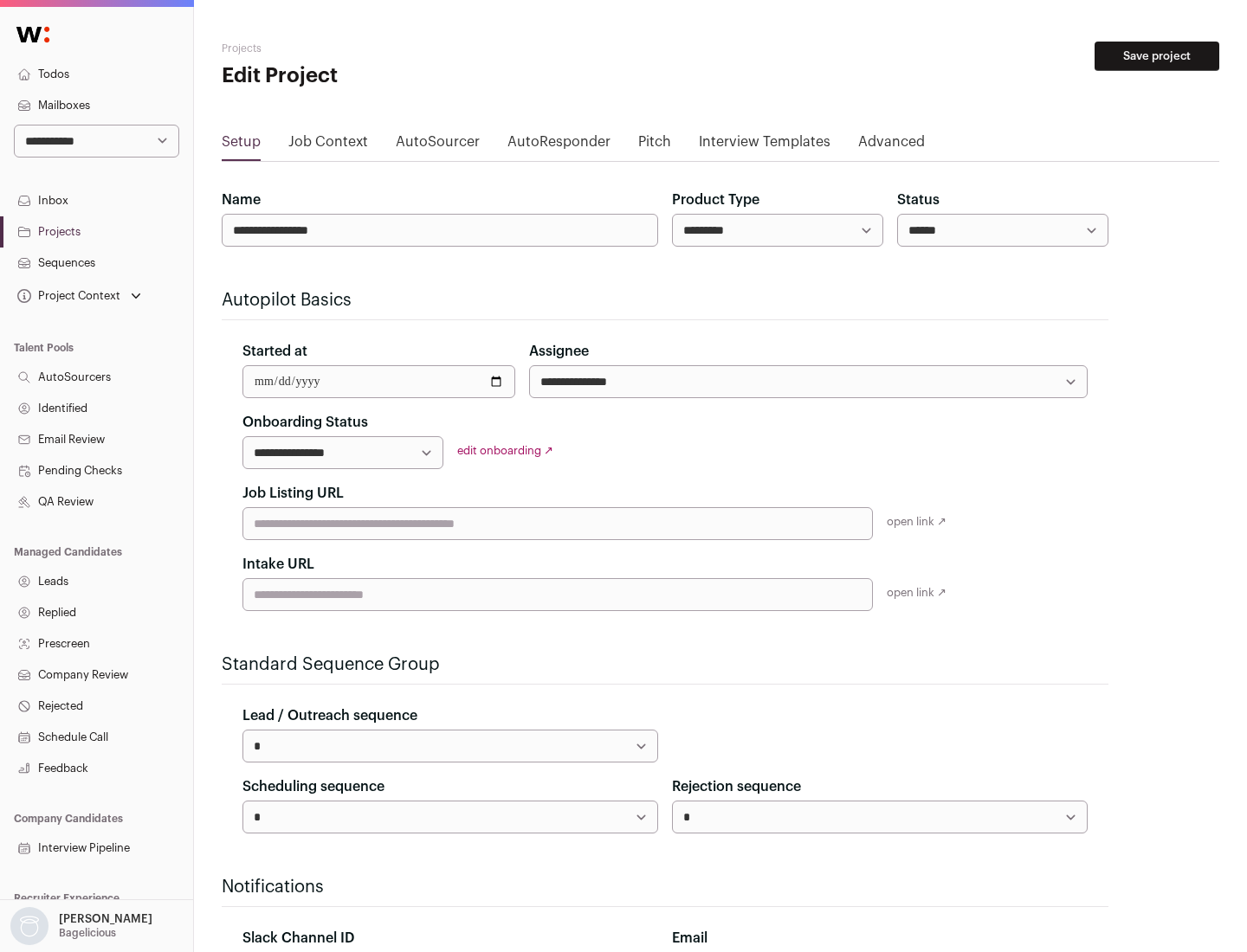  I want to click on a: Job Context, so click(328, 145).